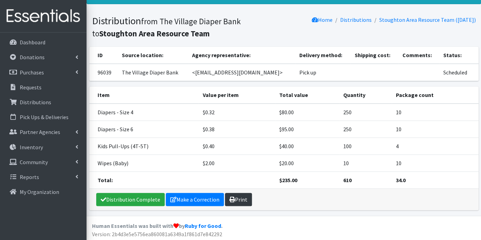  Describe the element at coordinates (144, 163) in the screenshot. I see `td: Wipes (Baby)` at that location.